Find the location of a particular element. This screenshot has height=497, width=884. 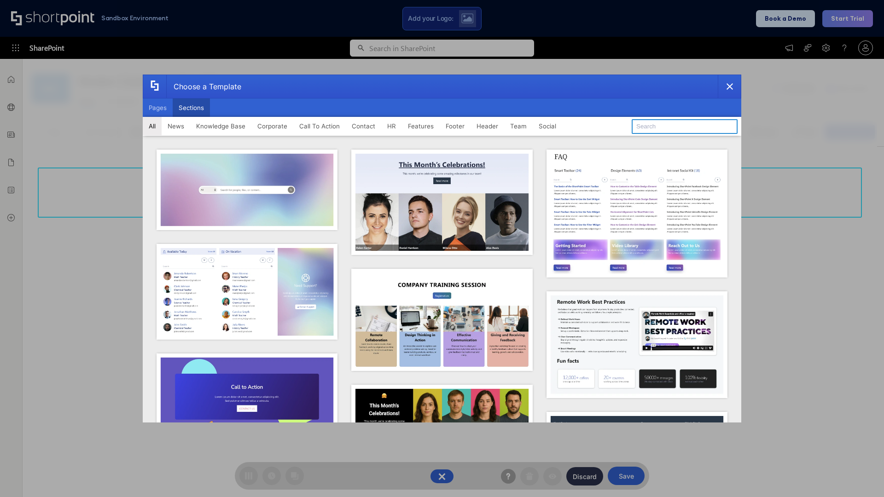

button: All is located at coordinates (152, 126).